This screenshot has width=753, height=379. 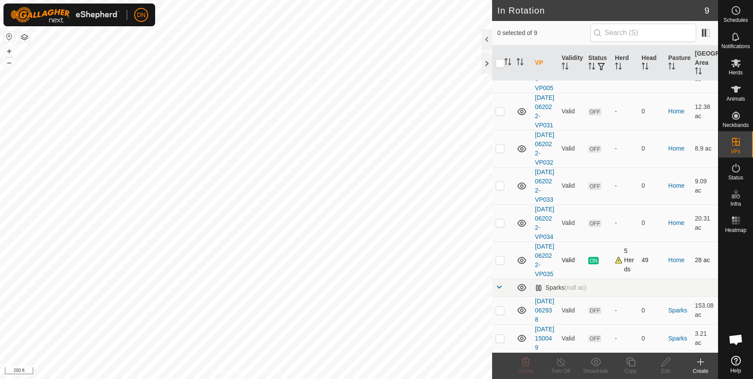 I want to click on td: 153.08 ac, so click(x=705, y=310).